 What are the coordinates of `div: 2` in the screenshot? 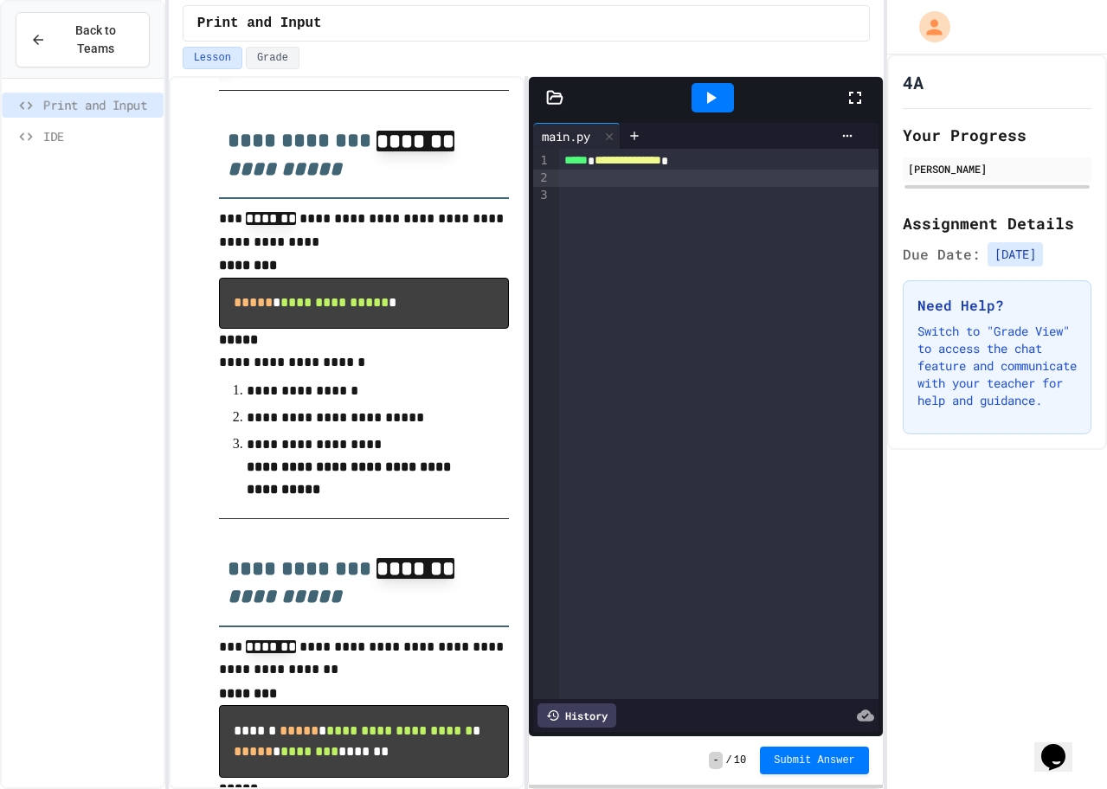 It's located at (542, 178).